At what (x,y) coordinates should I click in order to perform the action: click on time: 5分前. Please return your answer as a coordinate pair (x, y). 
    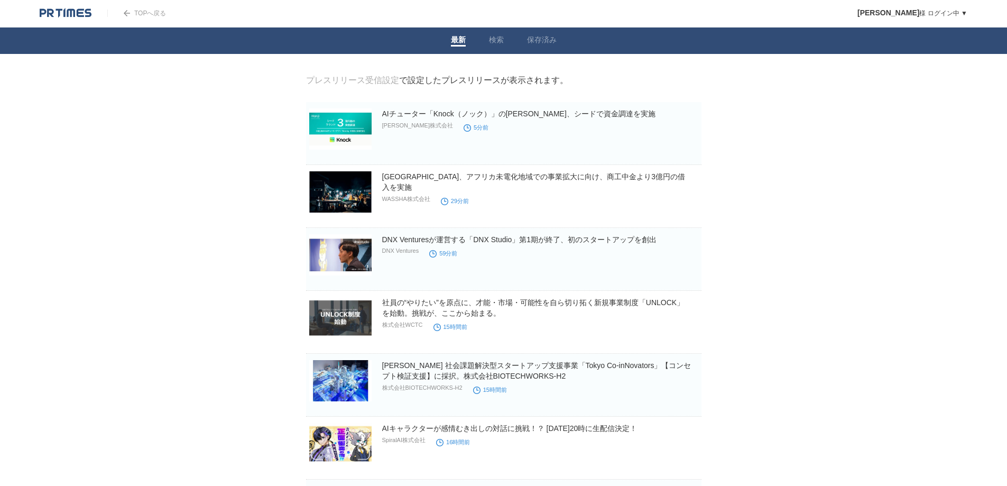
    Looking at the image, I should click on (476, 127).